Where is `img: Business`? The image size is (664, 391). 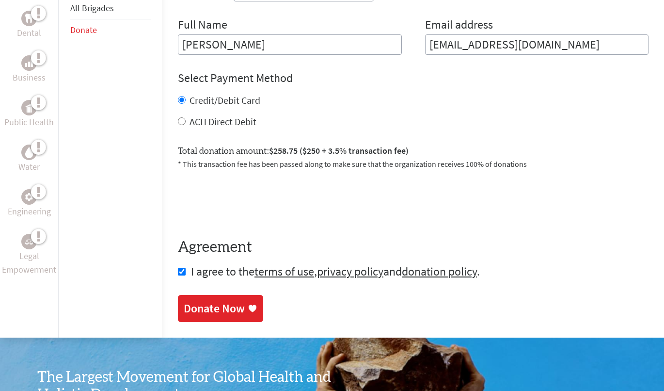
img: Business is located at coordinates (29, 63).